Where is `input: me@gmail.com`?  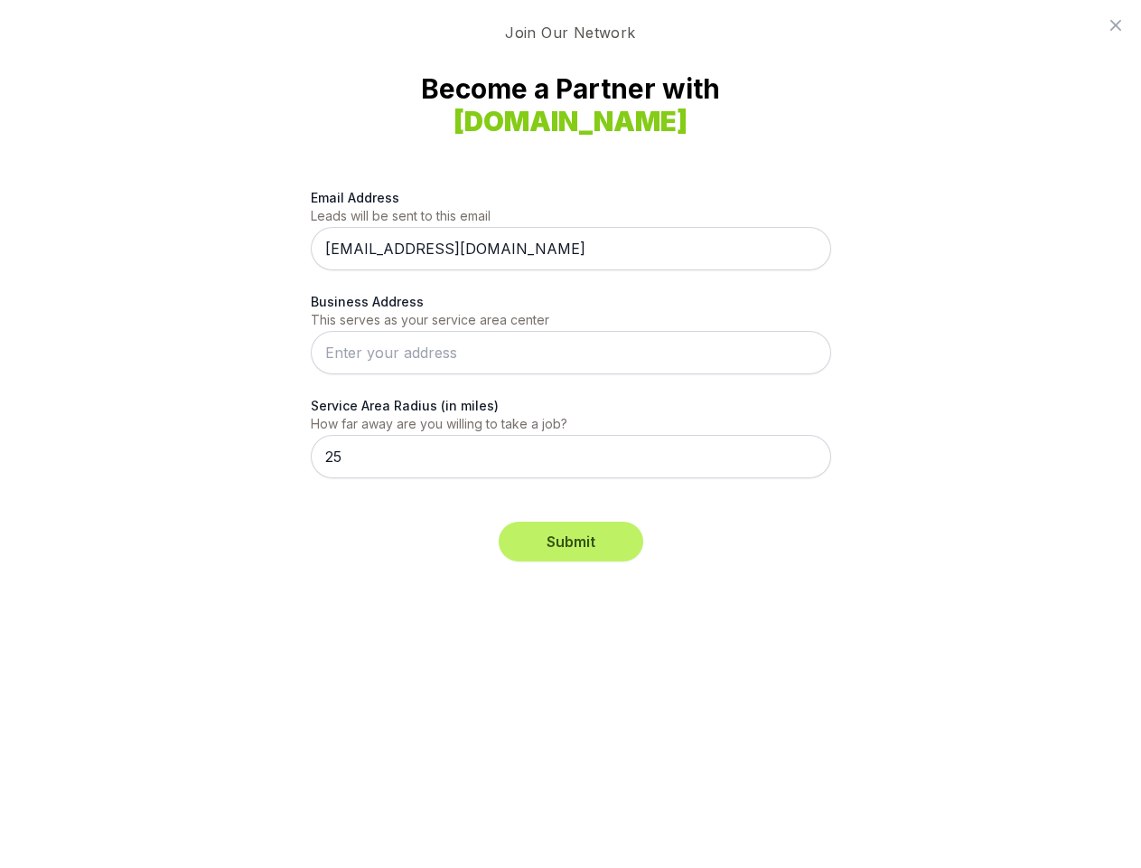
input: me@gmail.com is located at coordinates (571, 249).